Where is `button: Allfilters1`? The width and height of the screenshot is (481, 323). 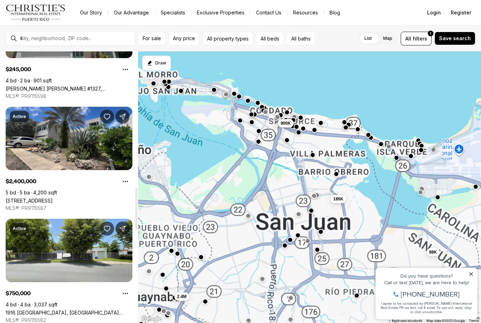 button: Allfilters1 is located at coordinates (417, 38).